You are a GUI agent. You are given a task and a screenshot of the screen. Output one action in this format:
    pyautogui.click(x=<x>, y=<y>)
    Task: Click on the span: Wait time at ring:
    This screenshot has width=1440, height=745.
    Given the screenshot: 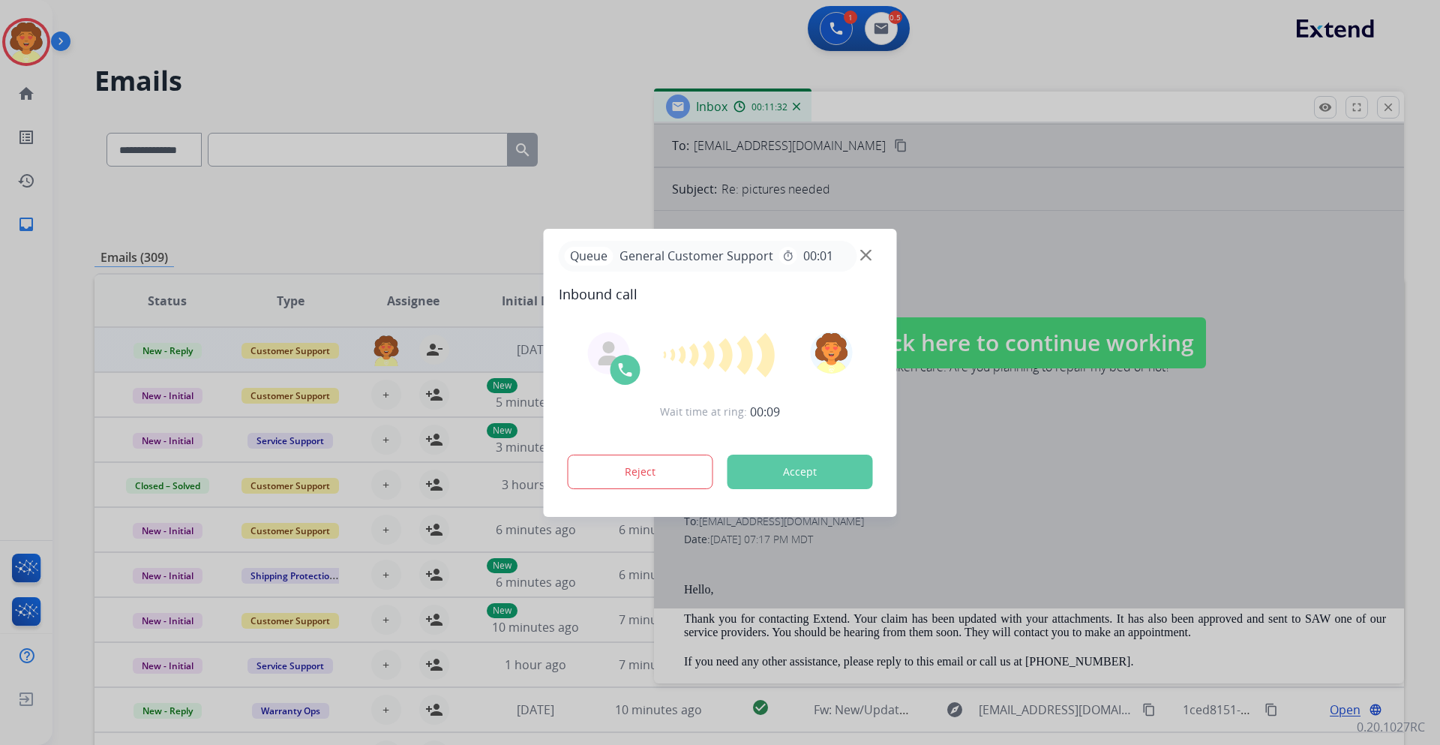 What is the action you would take?
    pyautogui.click(x=704, y=412)
    